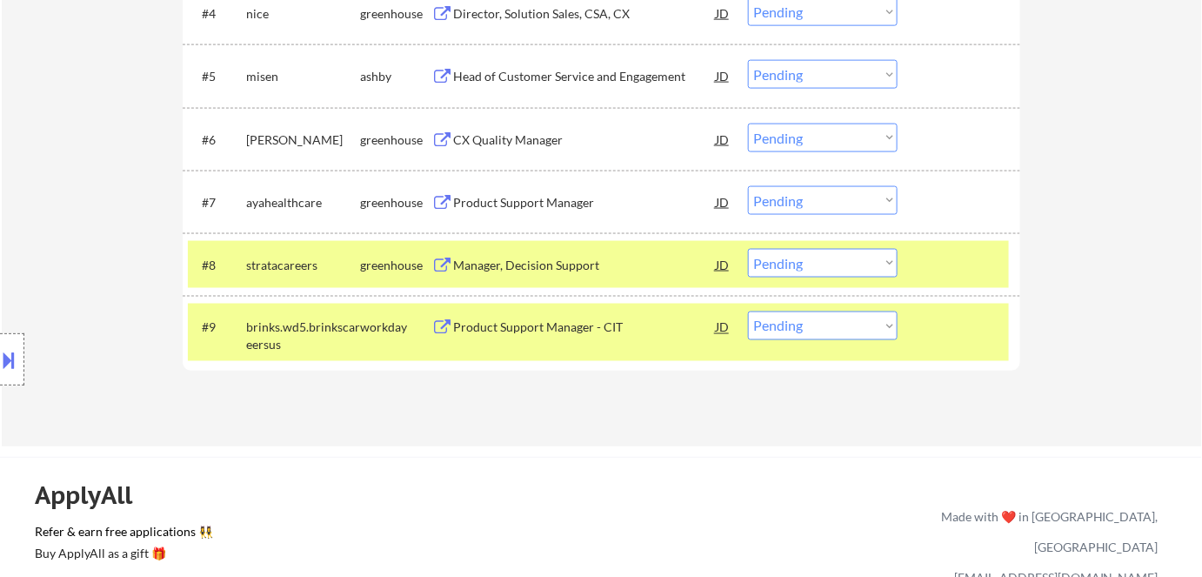 This screenshot has width=1202, height=577. I want to click on div: Director, Solution Sales, CSA, CX, so click(585, 14).